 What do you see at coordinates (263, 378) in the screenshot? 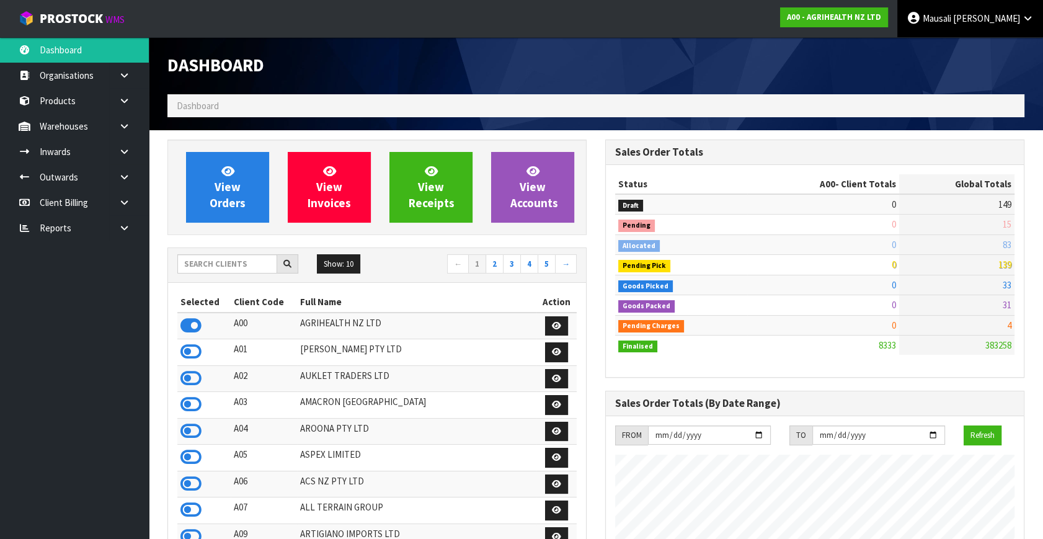
I see `td: A02` at bounding box center [263, 378].